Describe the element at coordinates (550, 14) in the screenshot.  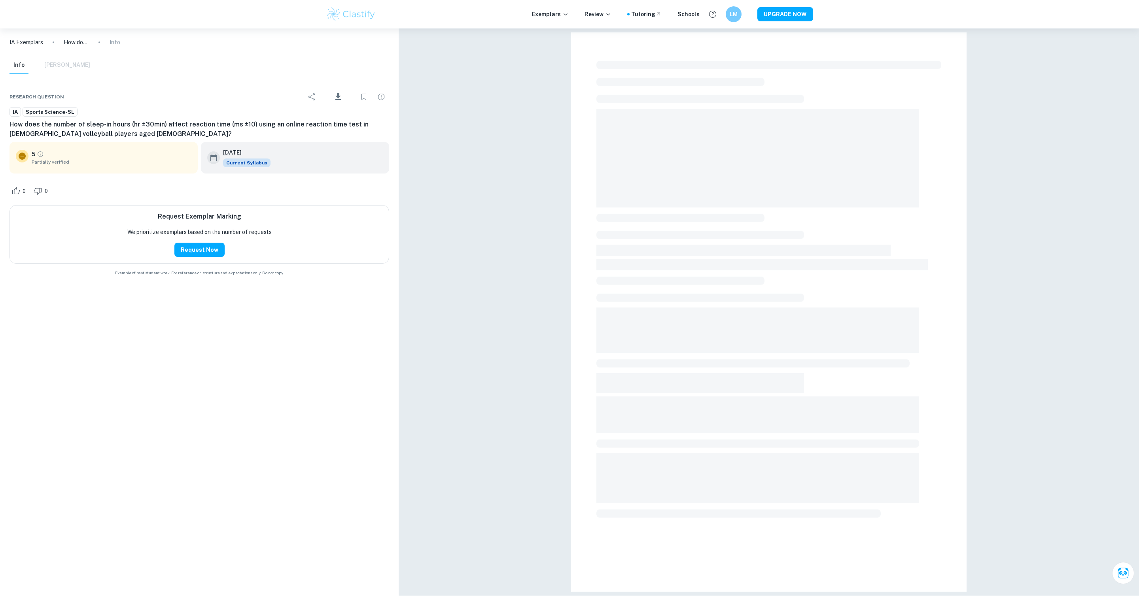
I see `p: Exemplars` at that location.